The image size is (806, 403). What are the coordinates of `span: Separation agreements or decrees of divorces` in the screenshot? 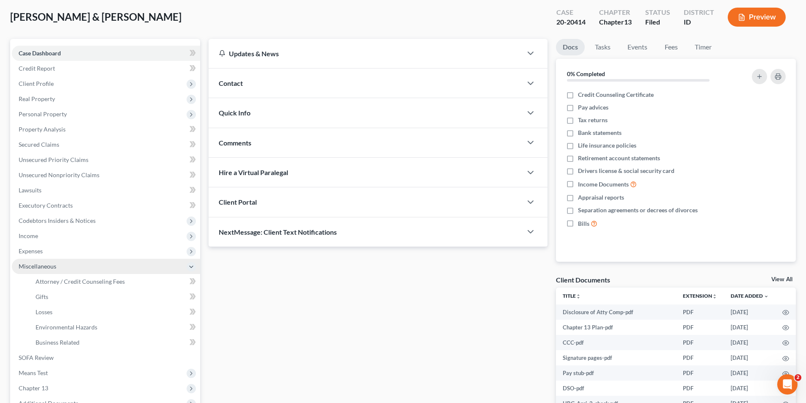 It's located at (638, 210).